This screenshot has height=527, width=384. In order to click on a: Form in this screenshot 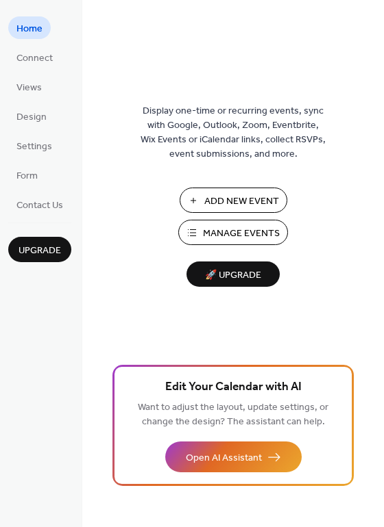, I will do `click(27, 175)`.